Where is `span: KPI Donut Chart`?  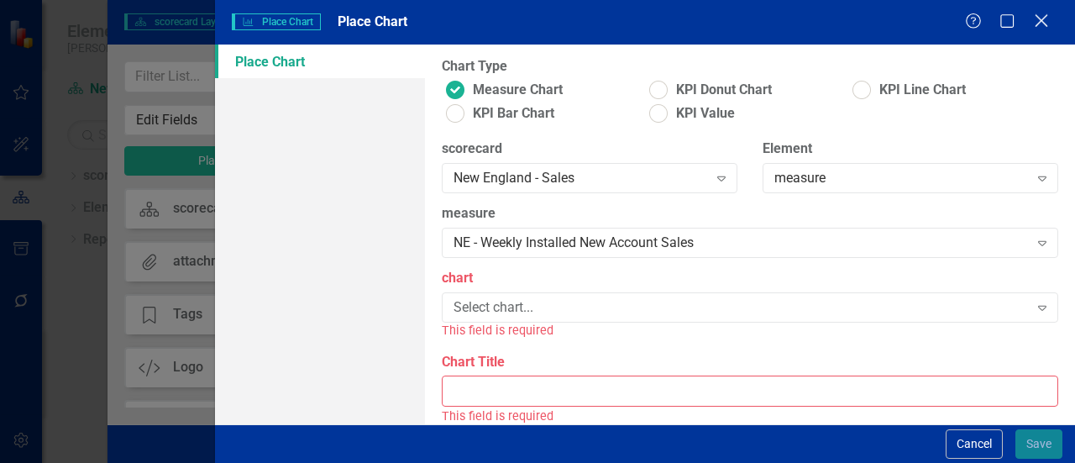 span: KPI Donut Chart is located at coordinates (724, 90).